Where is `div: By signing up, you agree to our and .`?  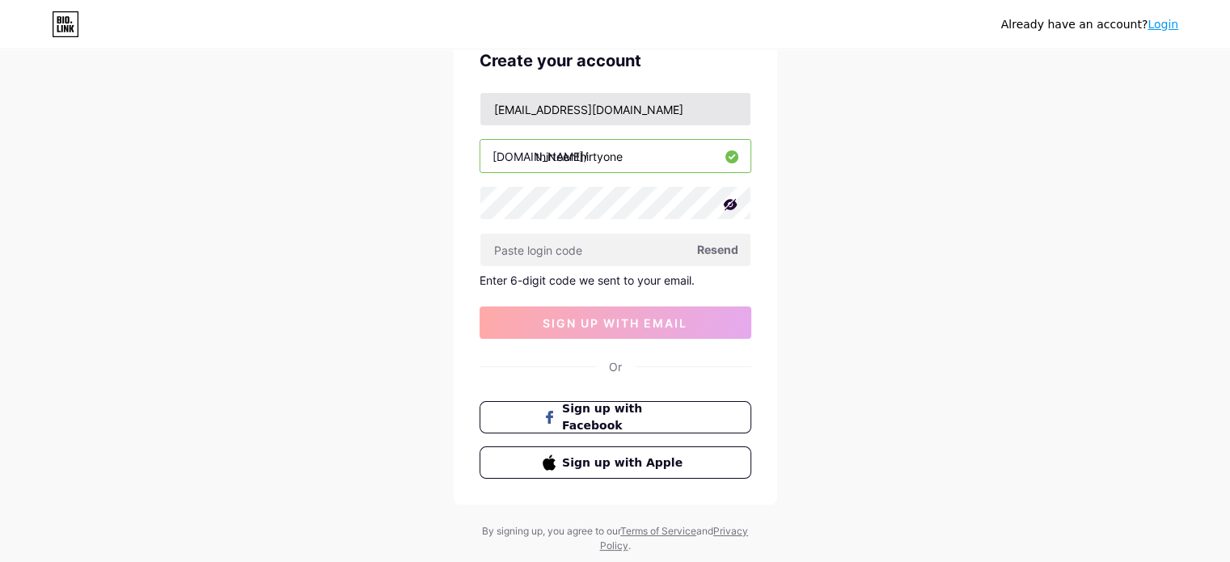
div: By signing up, you agree to our and . is located at coordinates (616, 539).